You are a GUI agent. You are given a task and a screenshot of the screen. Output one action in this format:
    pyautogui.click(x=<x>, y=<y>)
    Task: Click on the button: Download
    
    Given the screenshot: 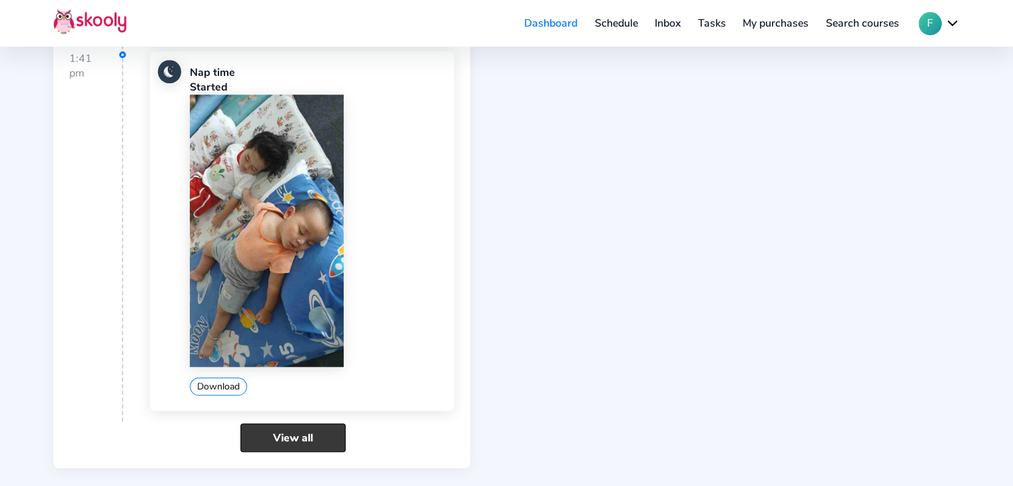 What is the action you would take?
    pyautogui.click(x=218, y=386)
    